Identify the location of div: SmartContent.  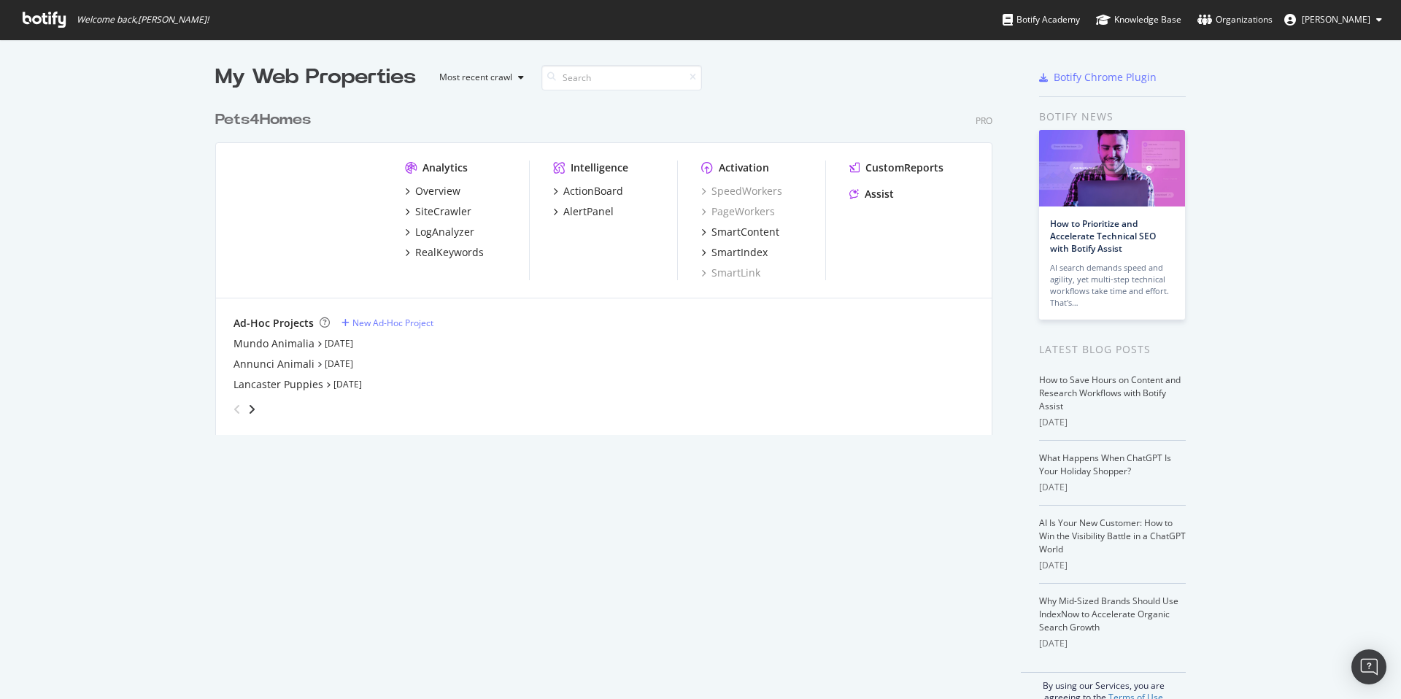
(745, 232).